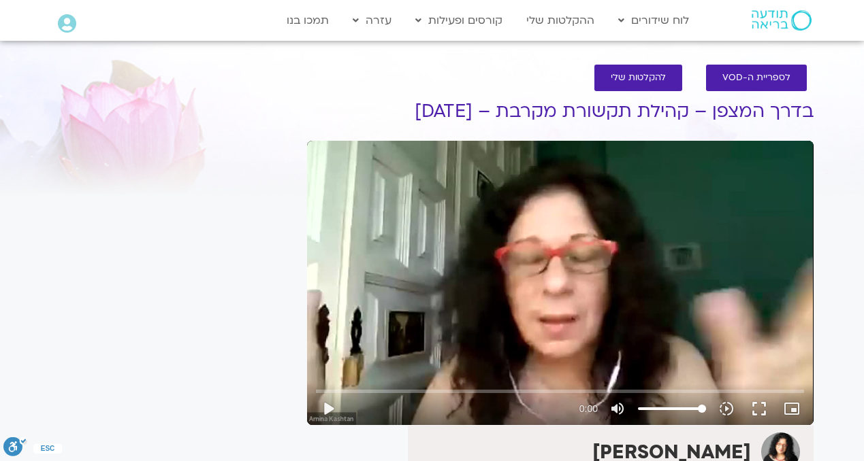 The height and width of the screenshot is (461, 864). Describe the element at coordinates (653, 20) in the screenshot. I see `a: לוח שידורים` at that location.